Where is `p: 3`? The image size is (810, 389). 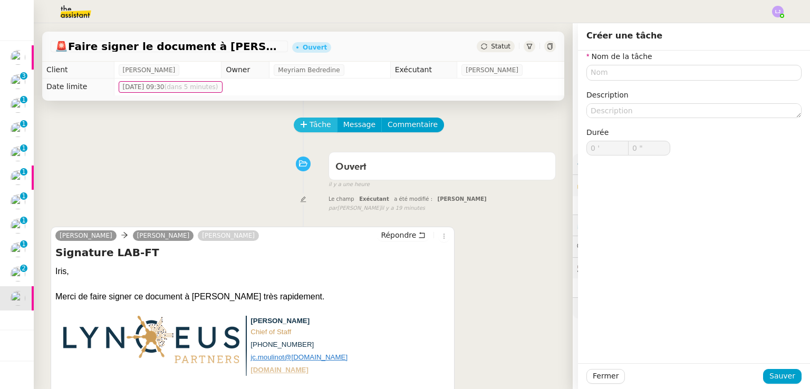 p: 3 is located at coordinates (24, 77).